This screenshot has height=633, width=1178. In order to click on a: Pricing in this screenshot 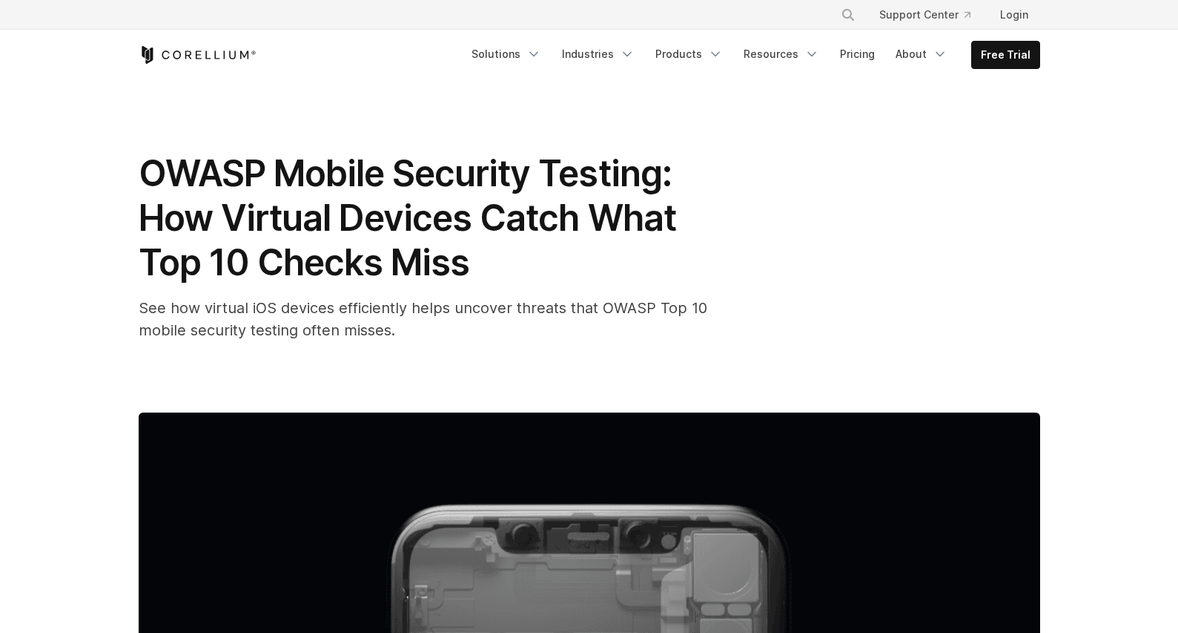, I will do `click(857, 54)`.